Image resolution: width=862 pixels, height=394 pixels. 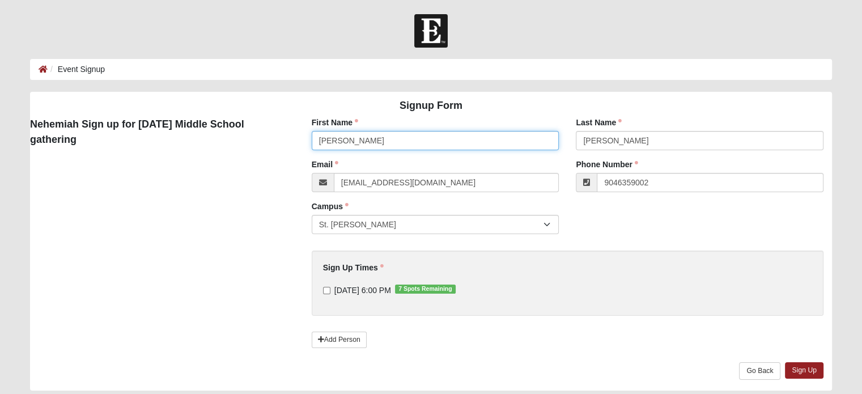 I want to click on label: Email, so click(x=325, y=164).